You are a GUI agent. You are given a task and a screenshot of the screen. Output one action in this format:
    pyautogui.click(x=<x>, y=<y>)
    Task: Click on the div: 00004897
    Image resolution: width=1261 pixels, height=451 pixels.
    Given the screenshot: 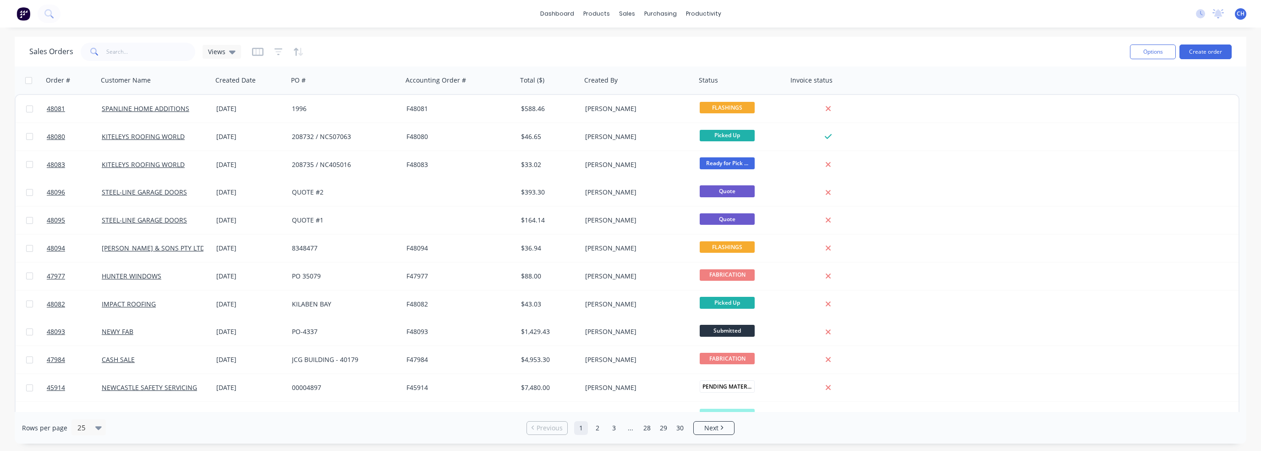 What is the action you would take?
    pyautogui.click(x=343, y=387)
    